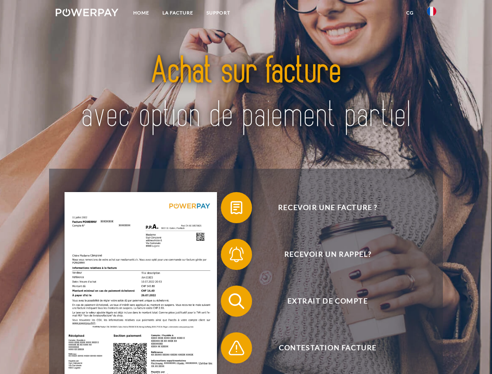 This screenshot has height=374, width=492. What do you see at coordinates (322, 348) in the screenshot?
I see `button: Contestation Facture` at bounding box center [322, 348].